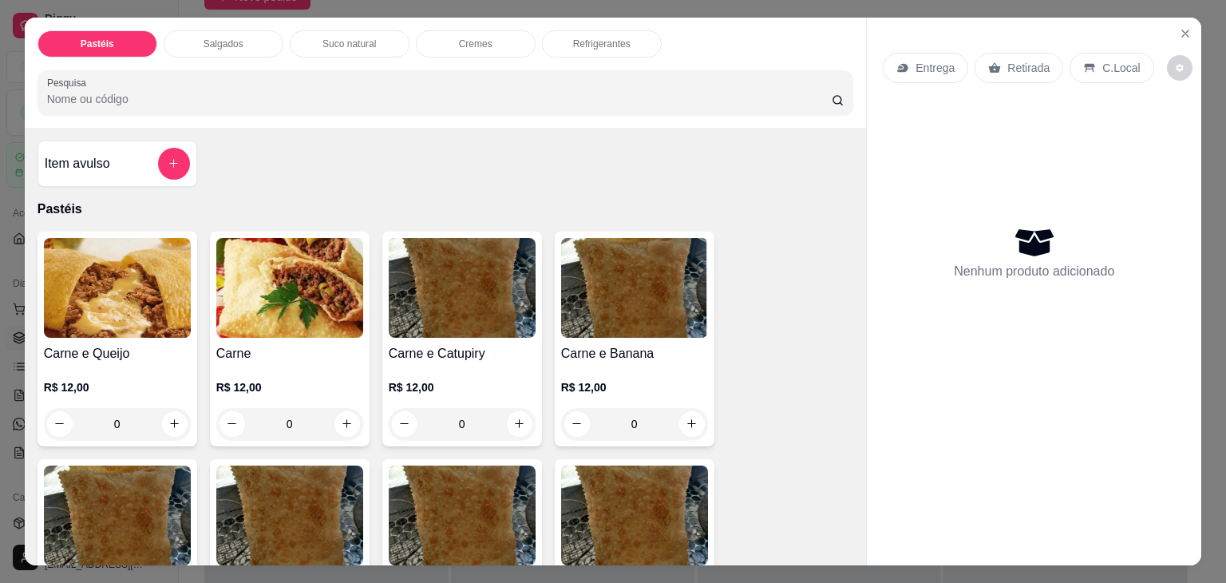  Describe the element at coordinates (349, 44) in the screenshot. I see `p: Suco natural` at that location.